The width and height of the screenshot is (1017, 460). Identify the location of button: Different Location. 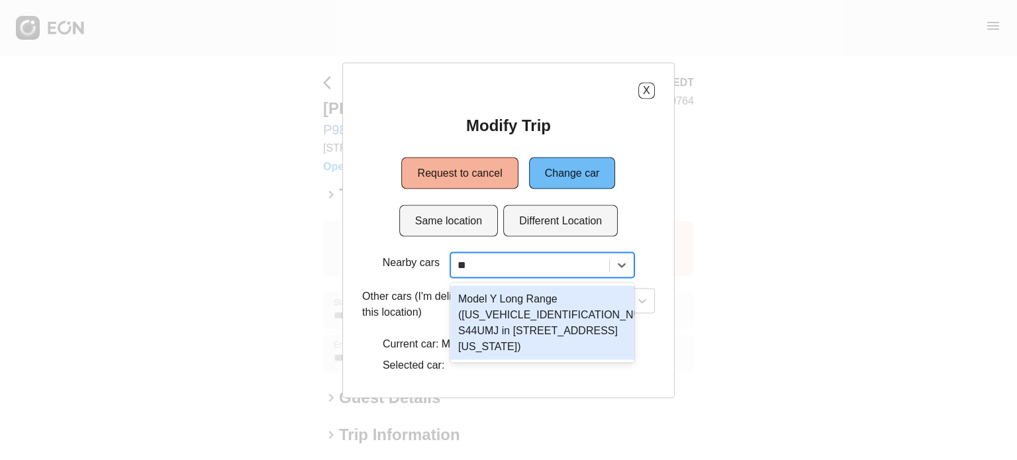
(560, 220).